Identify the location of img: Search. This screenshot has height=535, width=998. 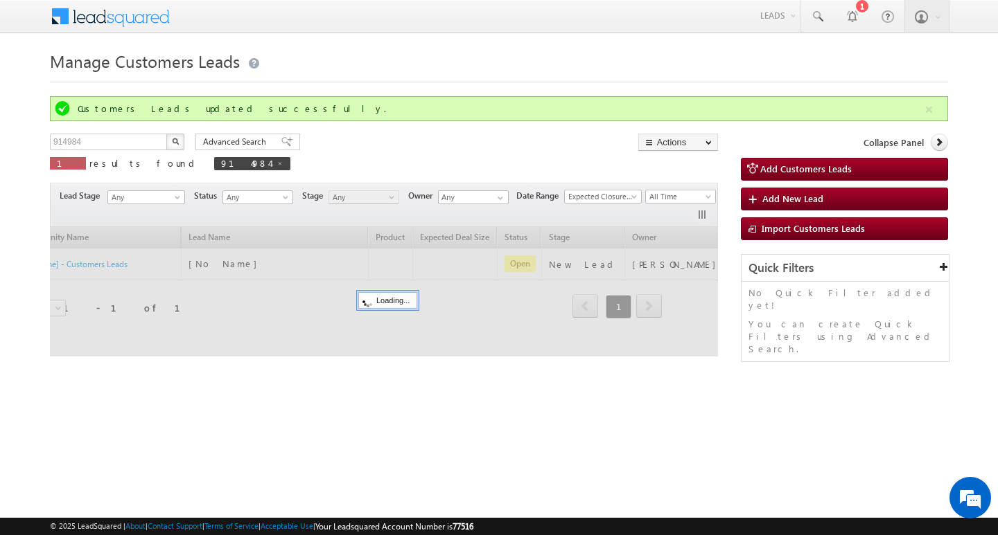
(175, 141).